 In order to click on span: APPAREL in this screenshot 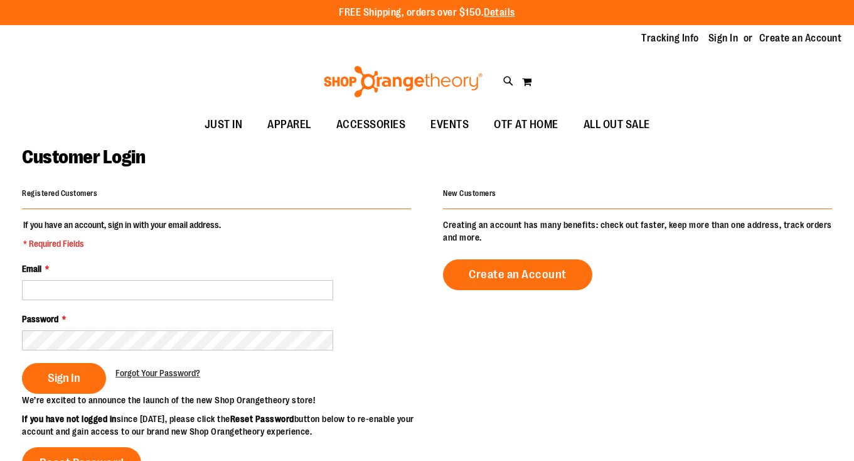, I will do `click(289, 124)`.